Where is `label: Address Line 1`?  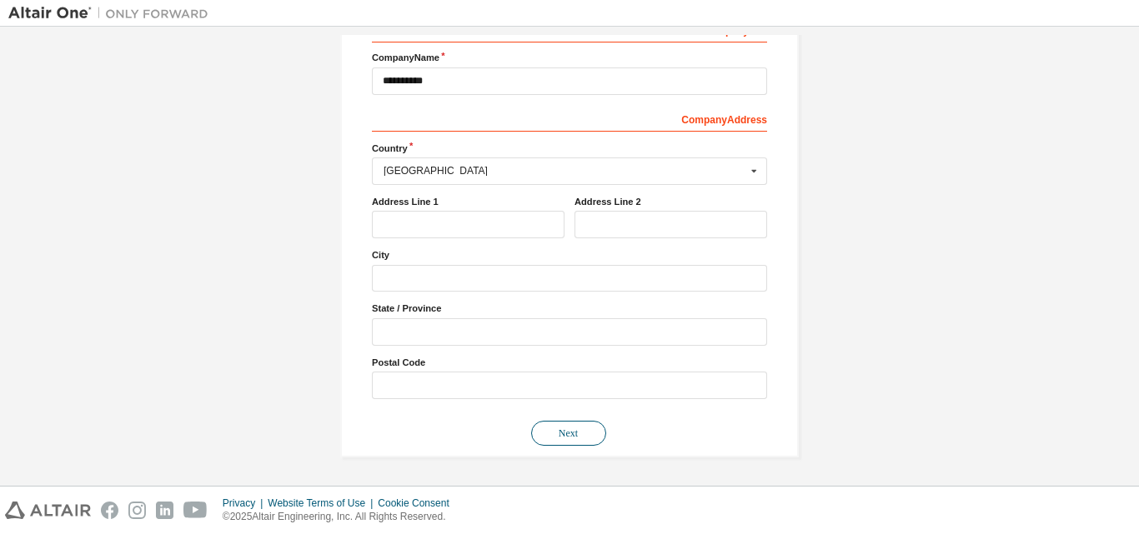 label: Address Line 1 is located at coordinates (468, 202).